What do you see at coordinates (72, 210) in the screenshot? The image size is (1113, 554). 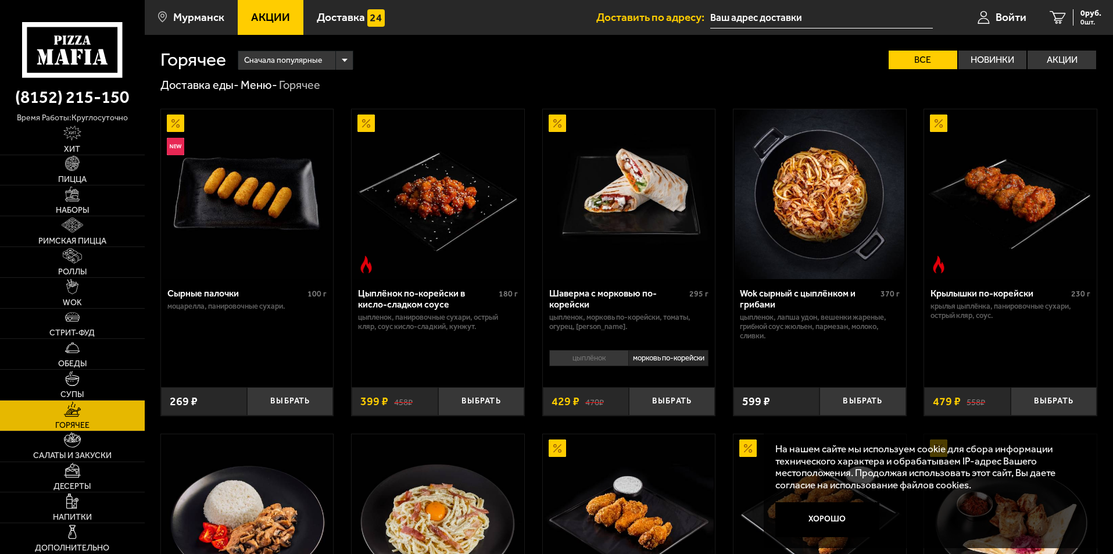 I see `span: Наборы` at bounding box center [72, 210].